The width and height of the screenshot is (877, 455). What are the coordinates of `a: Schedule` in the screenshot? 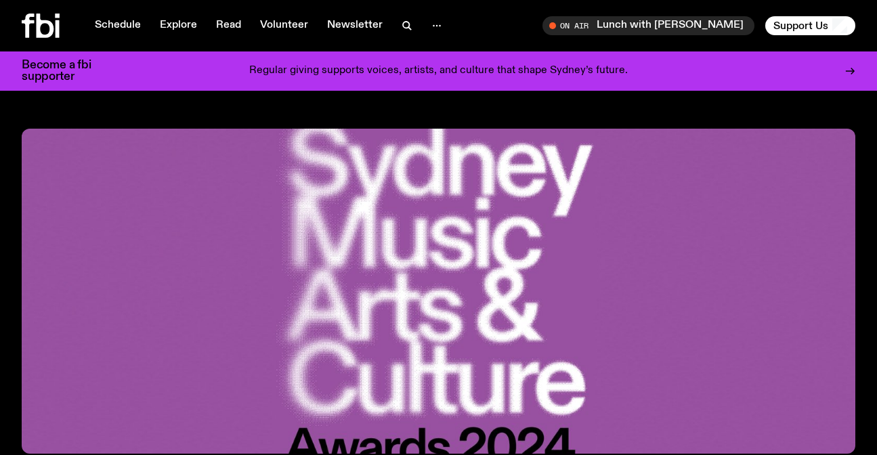 It's located at (118, 26).